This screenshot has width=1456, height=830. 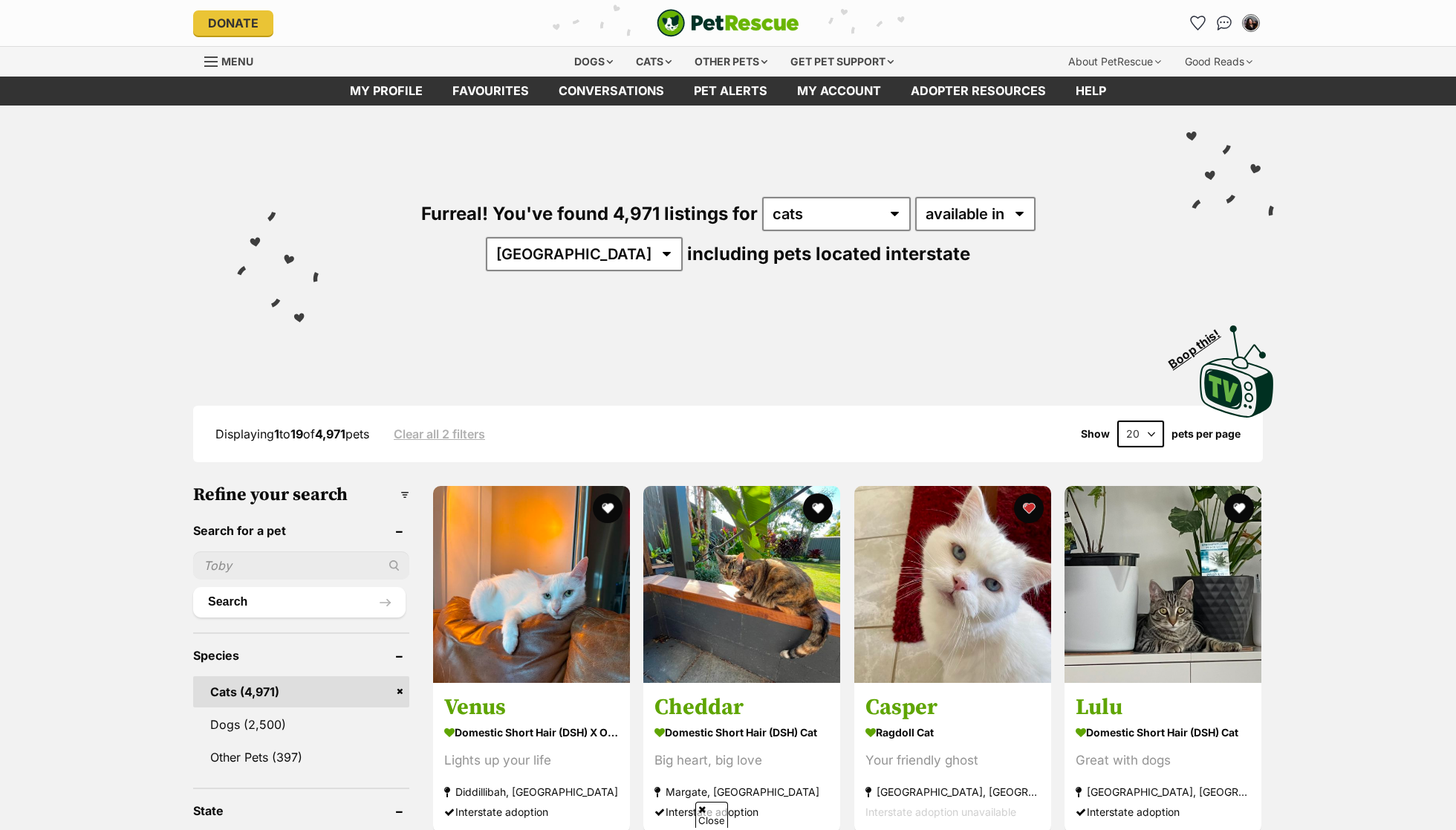 What do you see at coordinates (531, 708) in the screenshot?
I see `h3: Venus` at bounding box center [531, 708].